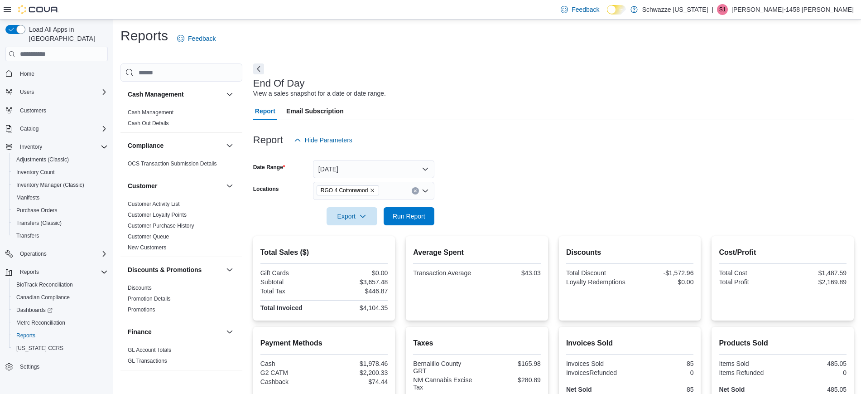  What do you see at coordinates (43, 297) in the screenshot?
I see `a: Canadian Compliance` at bounding box center [43, 297].